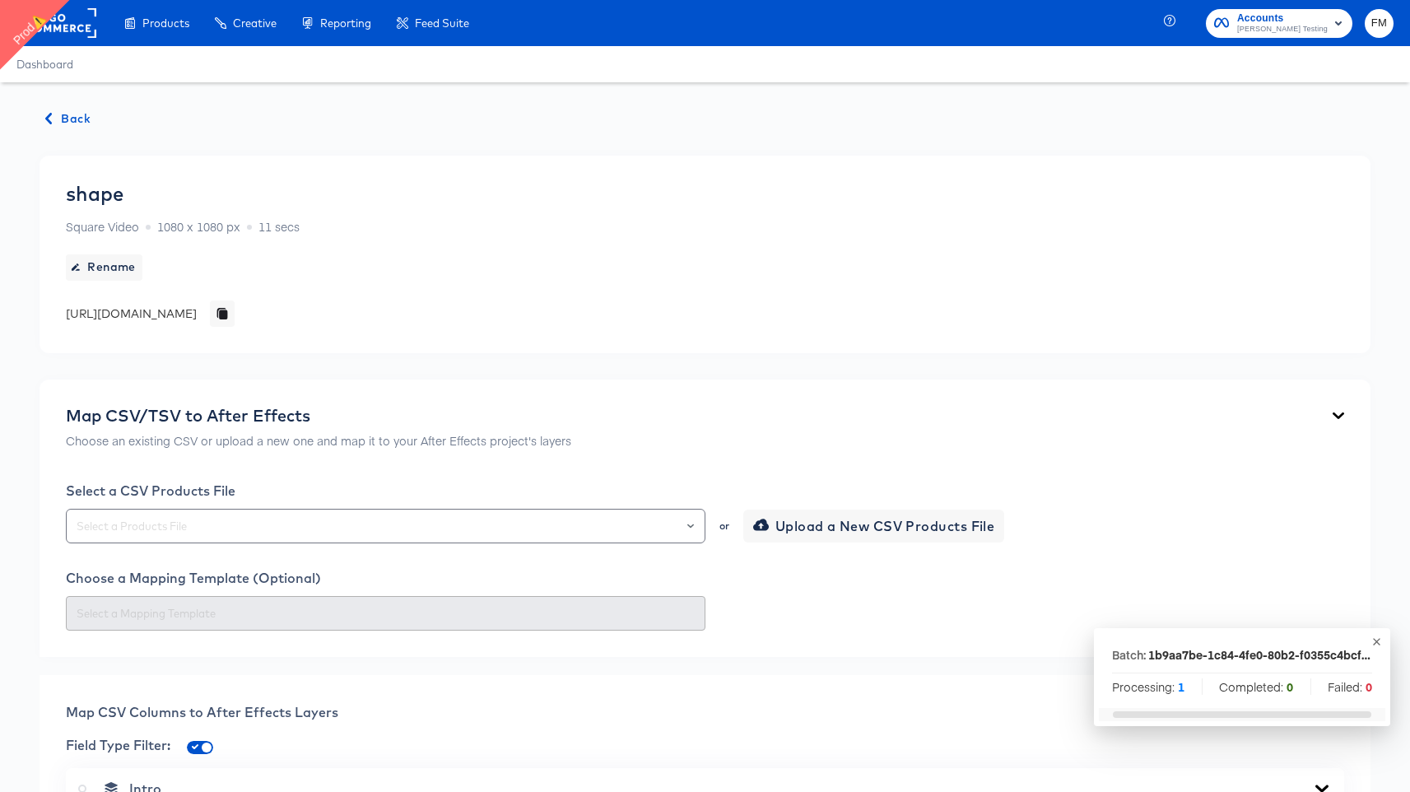 Image resolution: width=1410 pixels, height=792 pixels. What do you see at coordinates (104, 268) in the screenshot?
I see `button: Rename` at bounding box center [104, 268].